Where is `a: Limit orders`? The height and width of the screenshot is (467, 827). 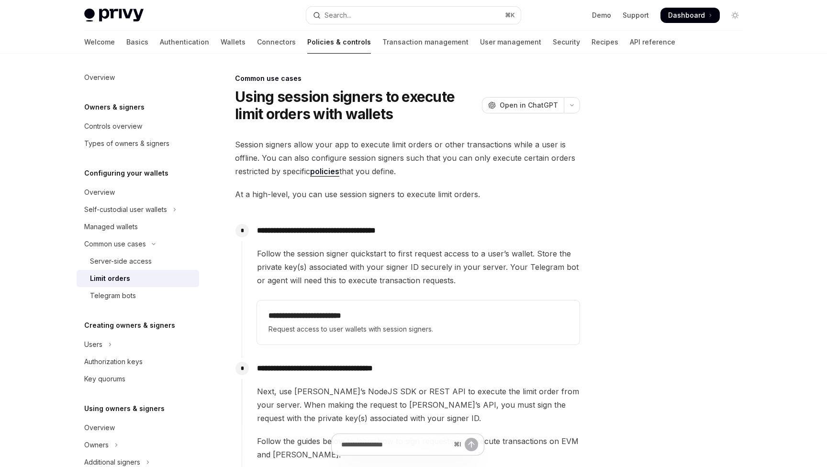 a: Limit orders is located at coordinates (138, 279).